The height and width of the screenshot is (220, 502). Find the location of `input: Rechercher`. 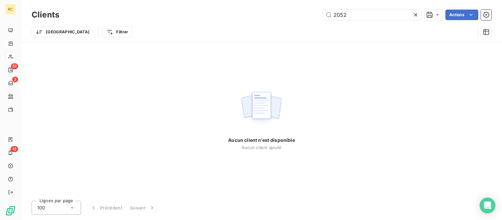

input: Rechercher is located at coordinates (372, 15).